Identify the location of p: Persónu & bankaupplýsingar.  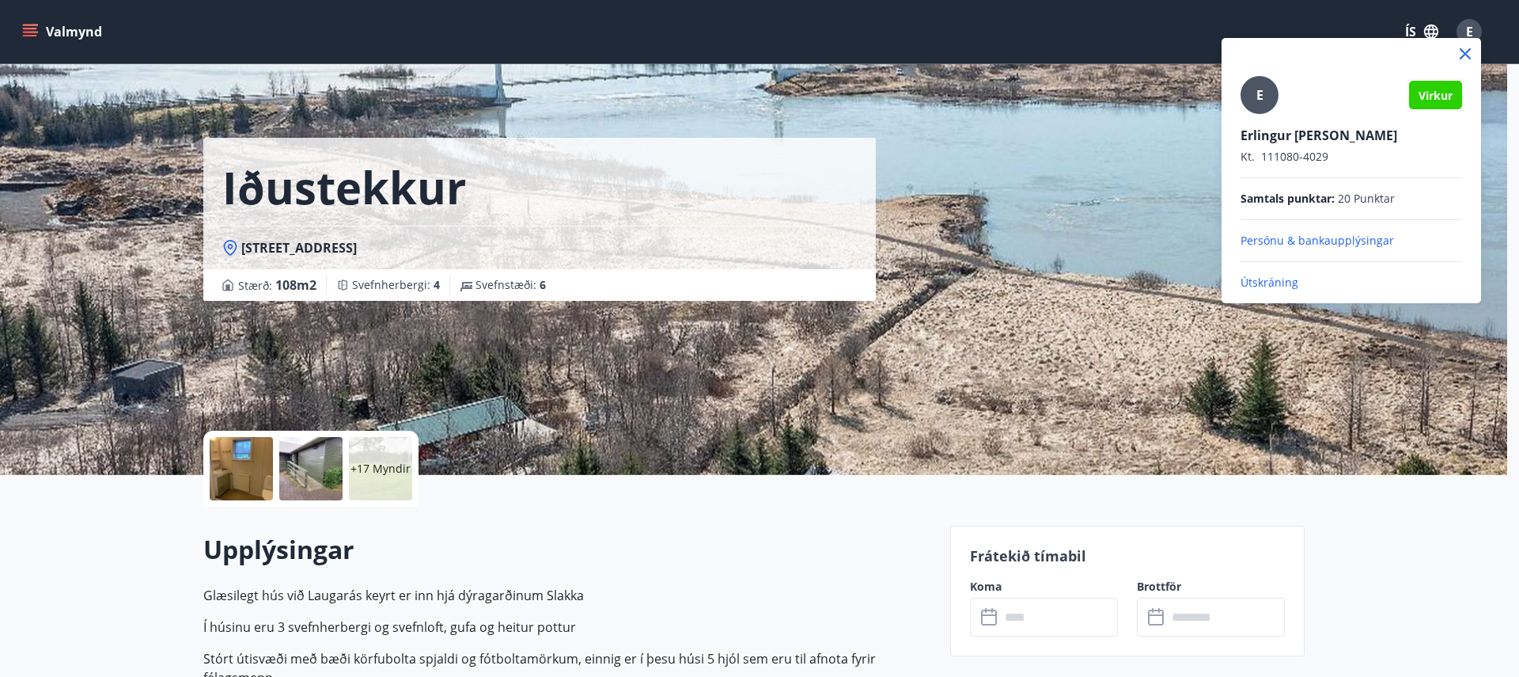
(1351, 241).